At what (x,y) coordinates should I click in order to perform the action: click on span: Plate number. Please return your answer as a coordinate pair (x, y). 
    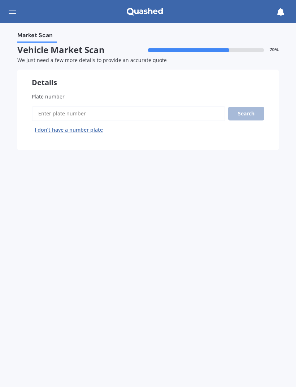
    Looking at the image, I should click on (48, 96).